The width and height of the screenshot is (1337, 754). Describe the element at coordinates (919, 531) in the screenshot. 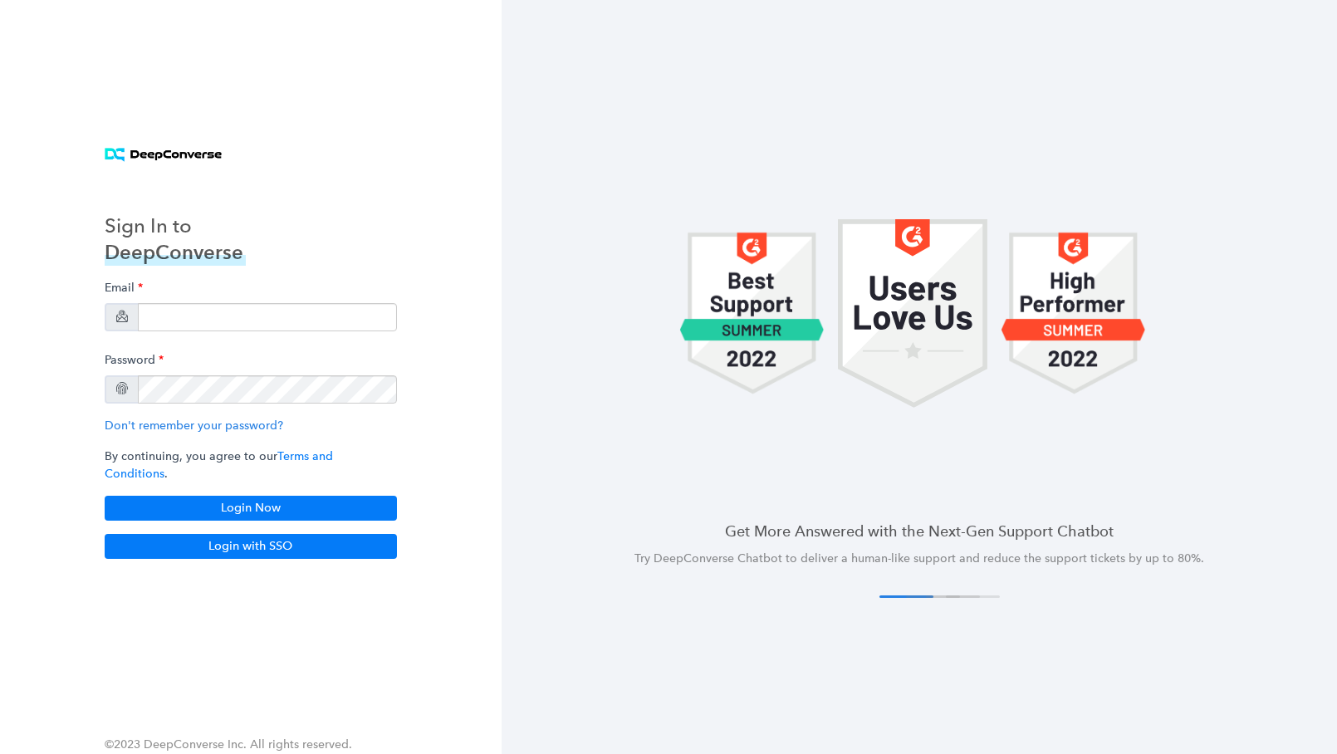

I see `h4: Get More Answered with the Next-Gen Support Chatbot` at that location.